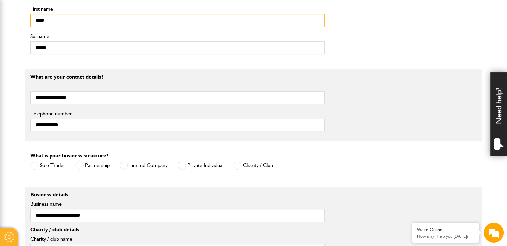 Image resolution: width=507 pixels, height=246 pixels. I want to click on div: Need help?, so click(499, 114).